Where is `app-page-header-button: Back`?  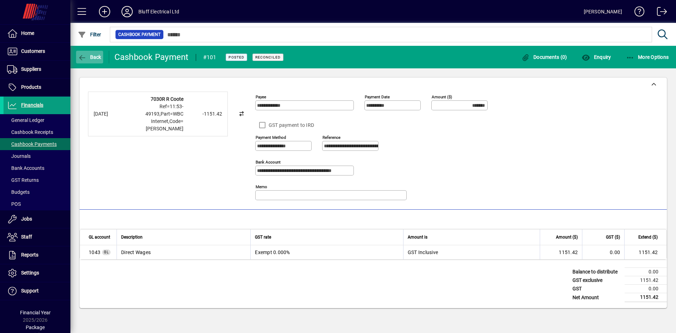
app-page-header-button: Back is located at coordinates (90, 57).